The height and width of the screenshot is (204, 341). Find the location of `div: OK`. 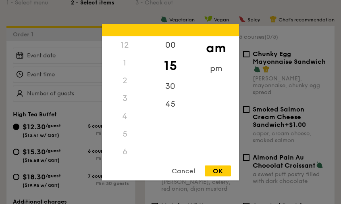

div: OK is located at coordinates (218, 170).